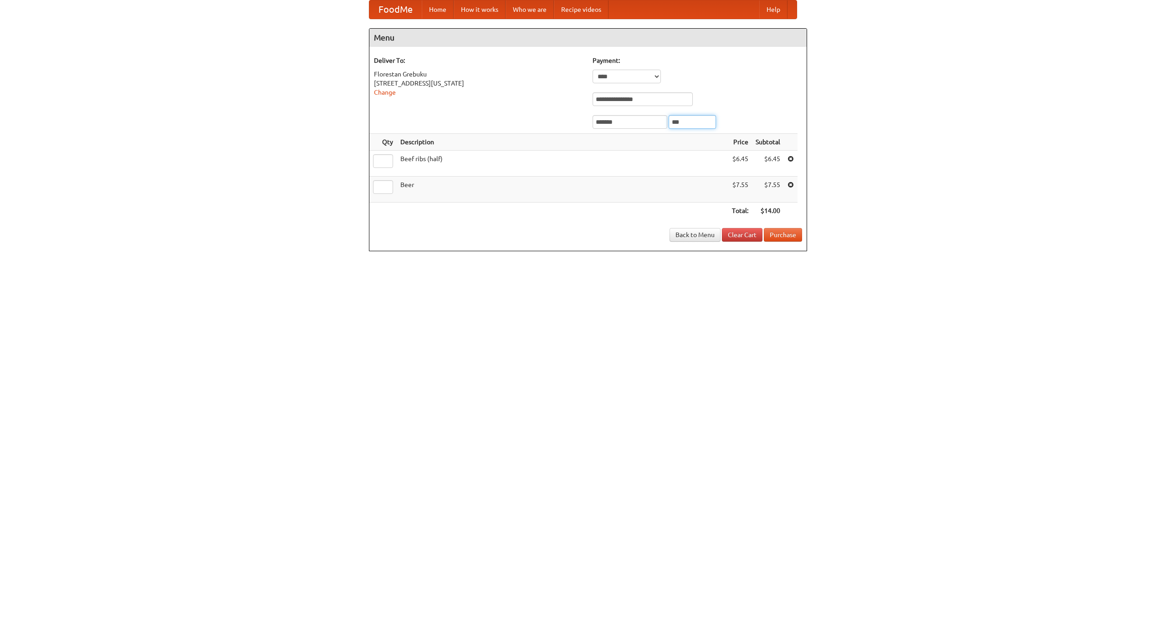  What do you see at coordinates (562, 142) in the screenshot?
I see `th: Description` at bounding box center [562, 142].